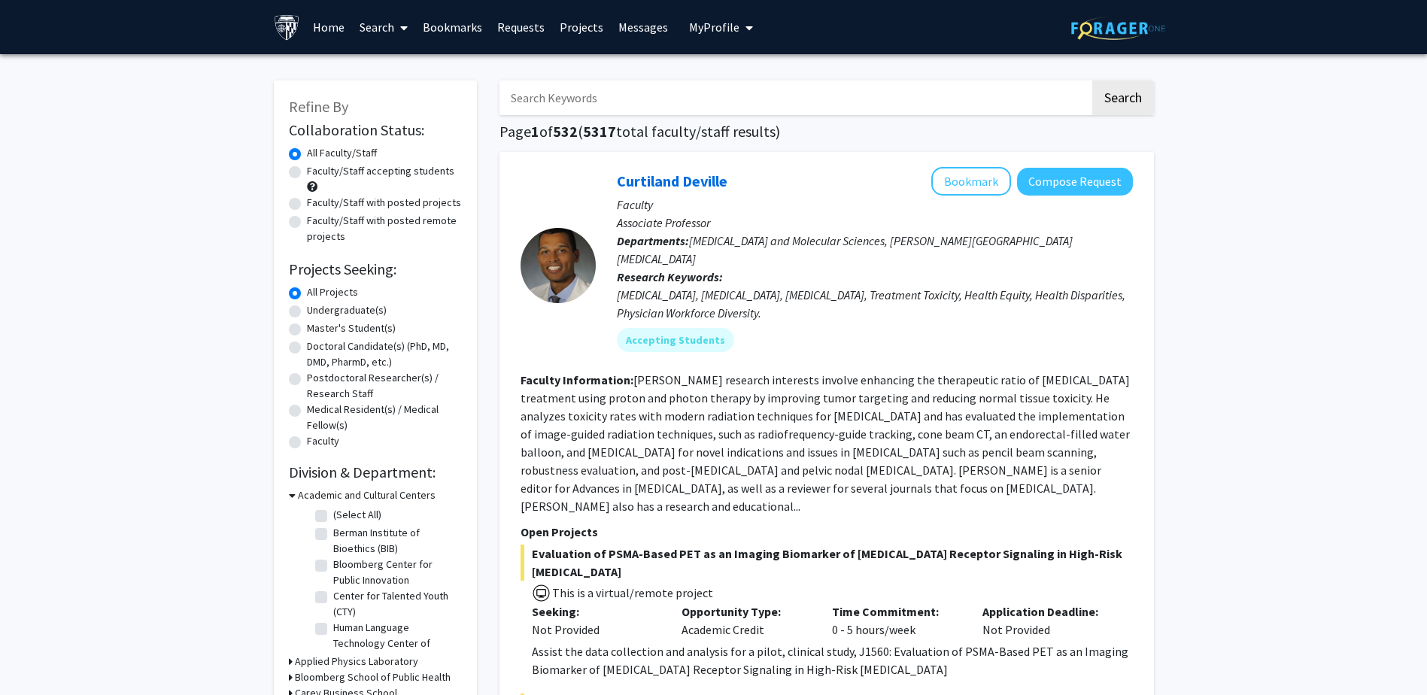  I want to click on label: Master's Student(s), so click(351, 328).